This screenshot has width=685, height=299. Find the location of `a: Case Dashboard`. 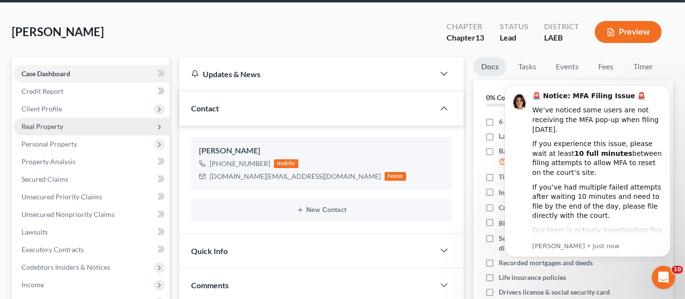

a: Case Dashboard is located at coordinates (92, 74).